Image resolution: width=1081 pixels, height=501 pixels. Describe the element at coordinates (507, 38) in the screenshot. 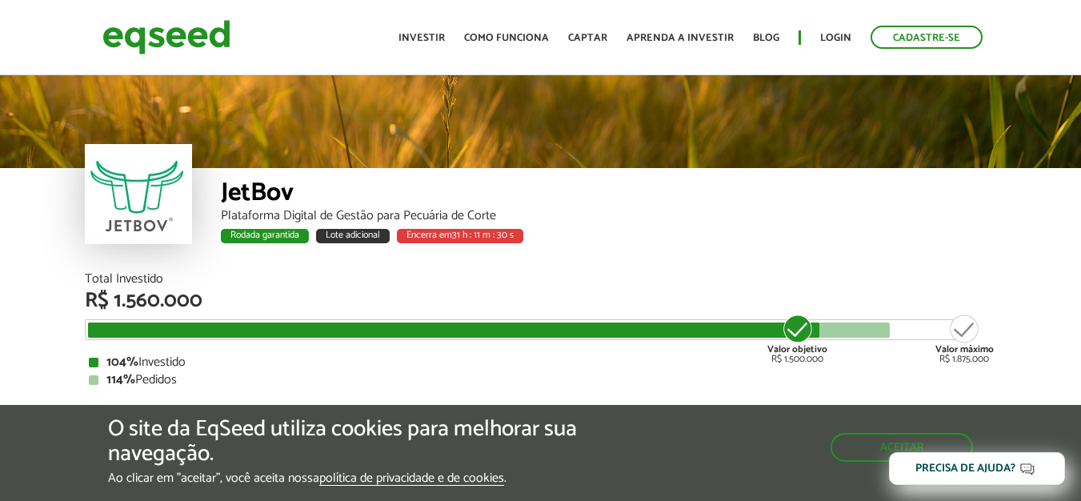

I see `a: Como funciona` at that location.